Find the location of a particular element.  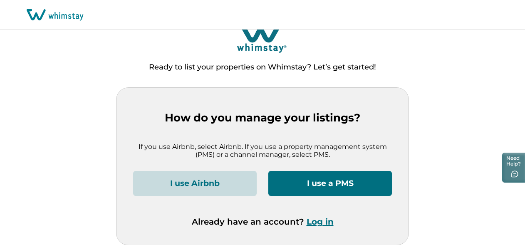

p: Already have an account? is located at coordinates (263, 222).